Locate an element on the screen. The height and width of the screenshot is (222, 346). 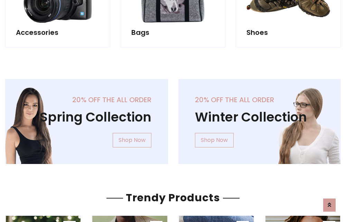
h1: Spring Collection is located at coordinates (86, 117).